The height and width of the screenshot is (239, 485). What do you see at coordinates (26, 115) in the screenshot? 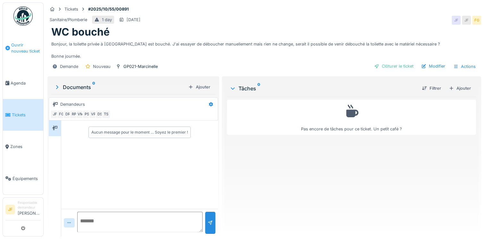
I see `span: Tickets` at bounding box center [26, 115].